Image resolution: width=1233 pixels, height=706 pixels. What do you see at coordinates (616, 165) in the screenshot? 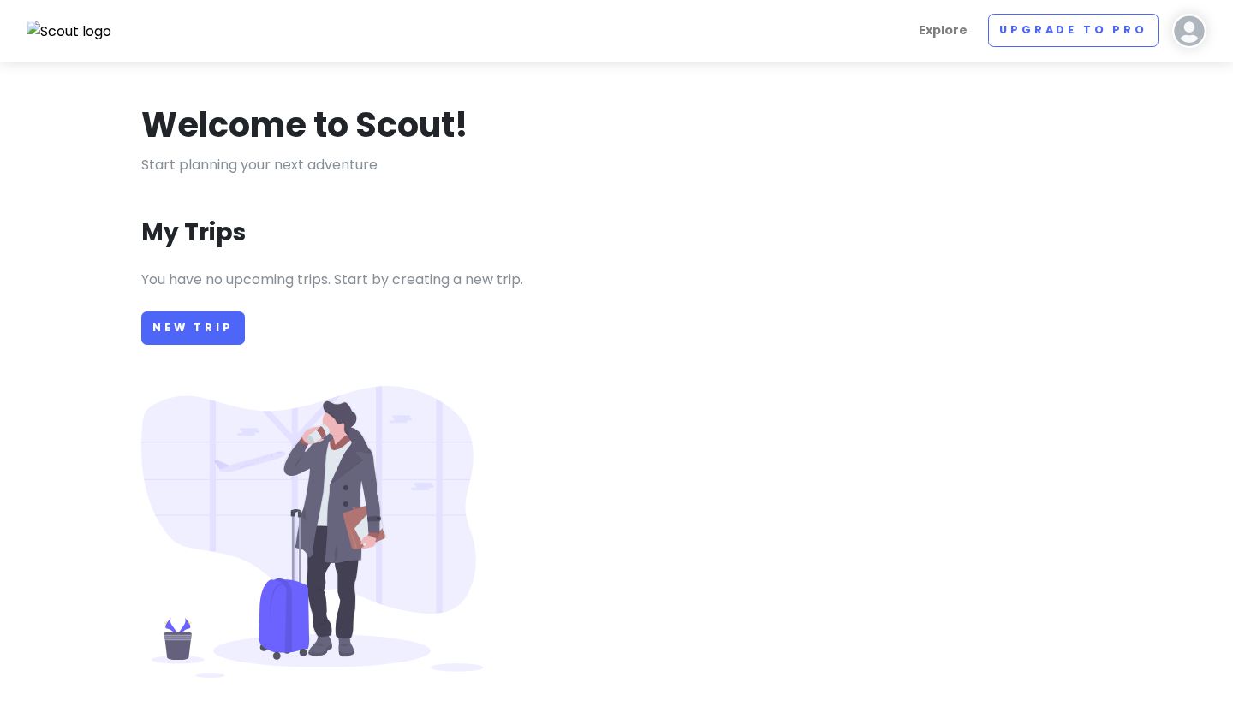
I see `p: Start planning your next adventure` at bounding box center [616, 165].